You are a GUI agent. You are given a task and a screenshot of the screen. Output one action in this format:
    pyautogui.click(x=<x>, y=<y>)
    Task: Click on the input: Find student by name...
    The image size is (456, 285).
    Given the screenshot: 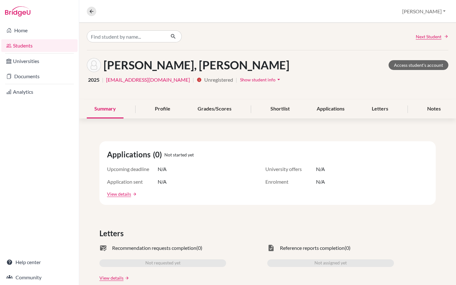 What is the action you would take?
    pyautogui.click(x=126, y=36)
    